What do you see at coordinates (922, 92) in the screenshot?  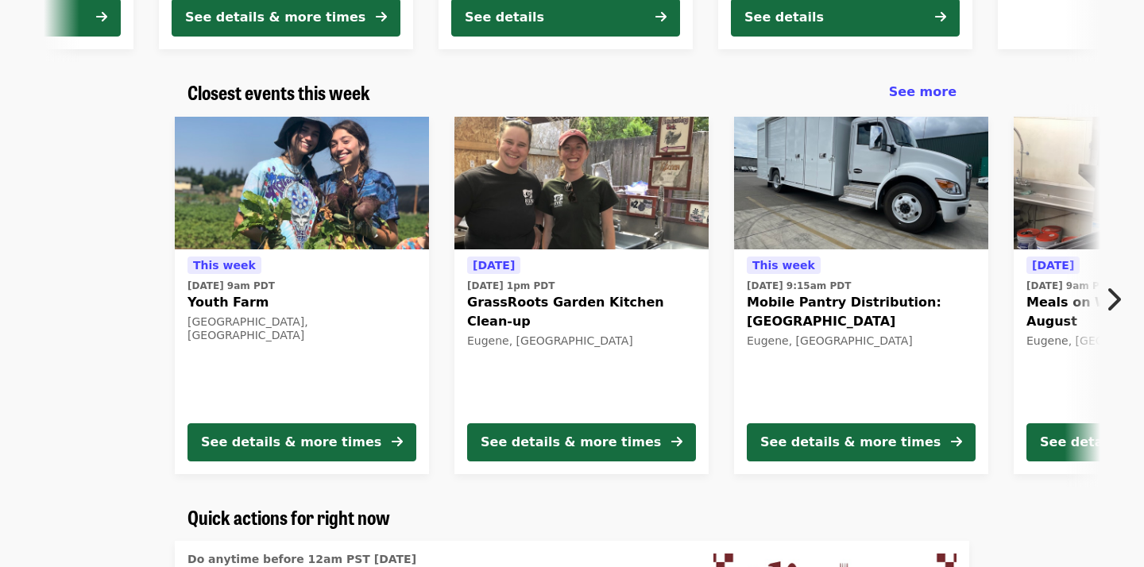 I see `a: See more` at bounding box center [922, 92].